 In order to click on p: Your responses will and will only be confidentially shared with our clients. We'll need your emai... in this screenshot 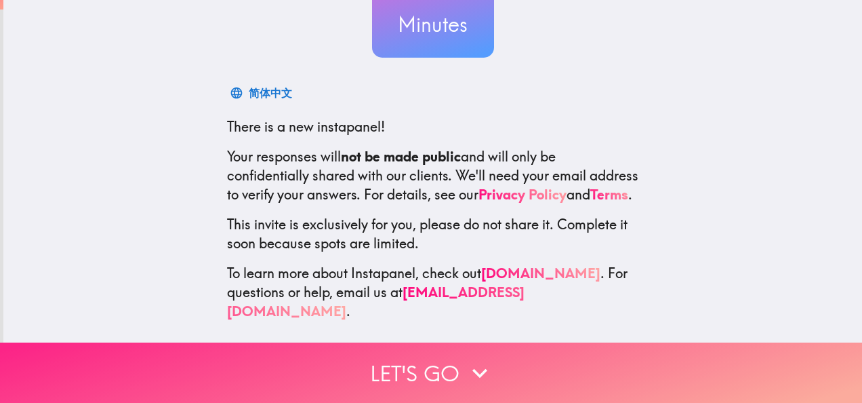, I will do `click(433, 176)`.